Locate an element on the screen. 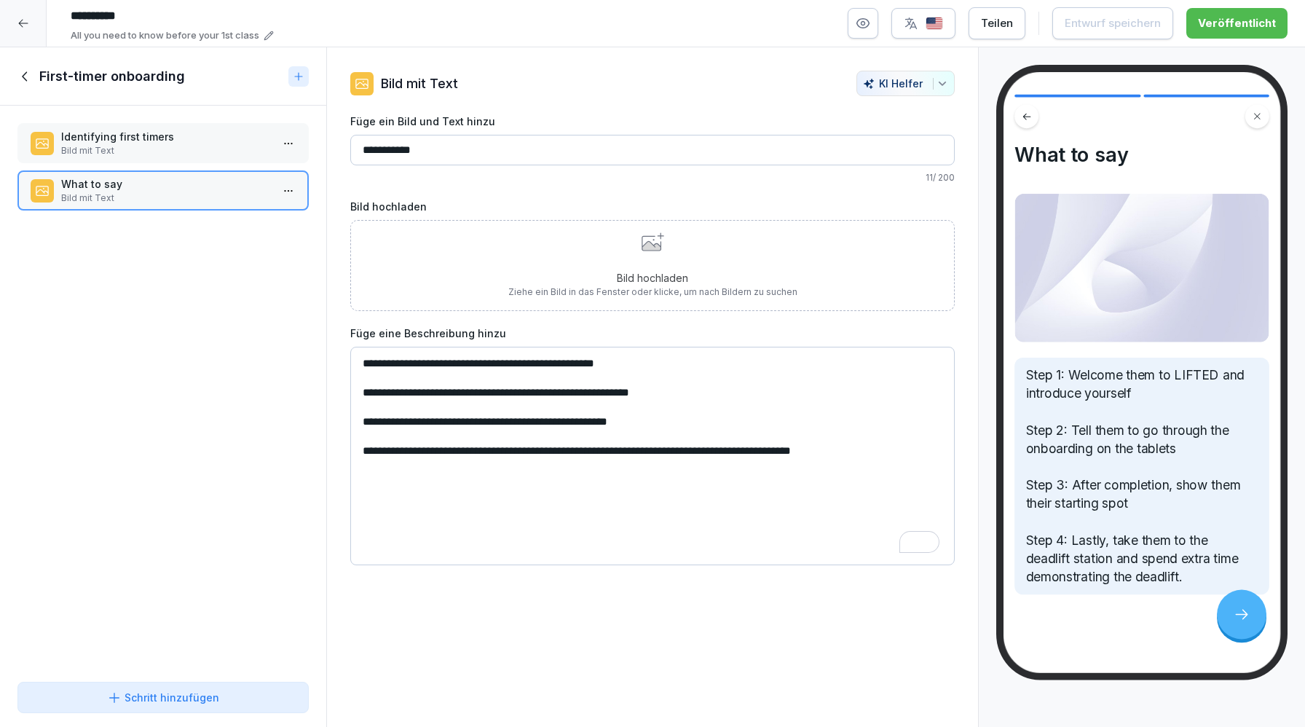  button: Teilen is located at coordinates (997, 23).